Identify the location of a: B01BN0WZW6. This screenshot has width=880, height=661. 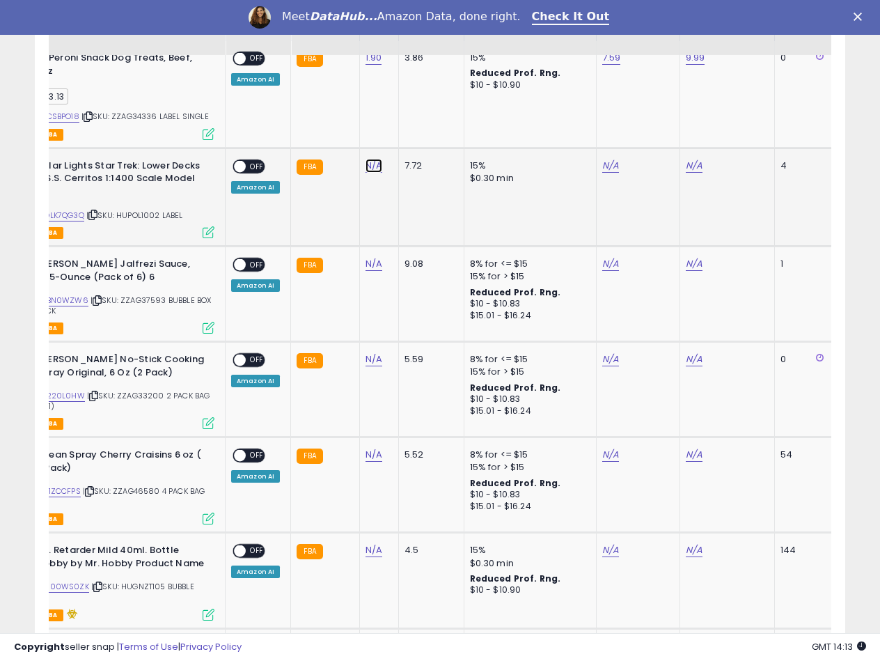
(61, 300).